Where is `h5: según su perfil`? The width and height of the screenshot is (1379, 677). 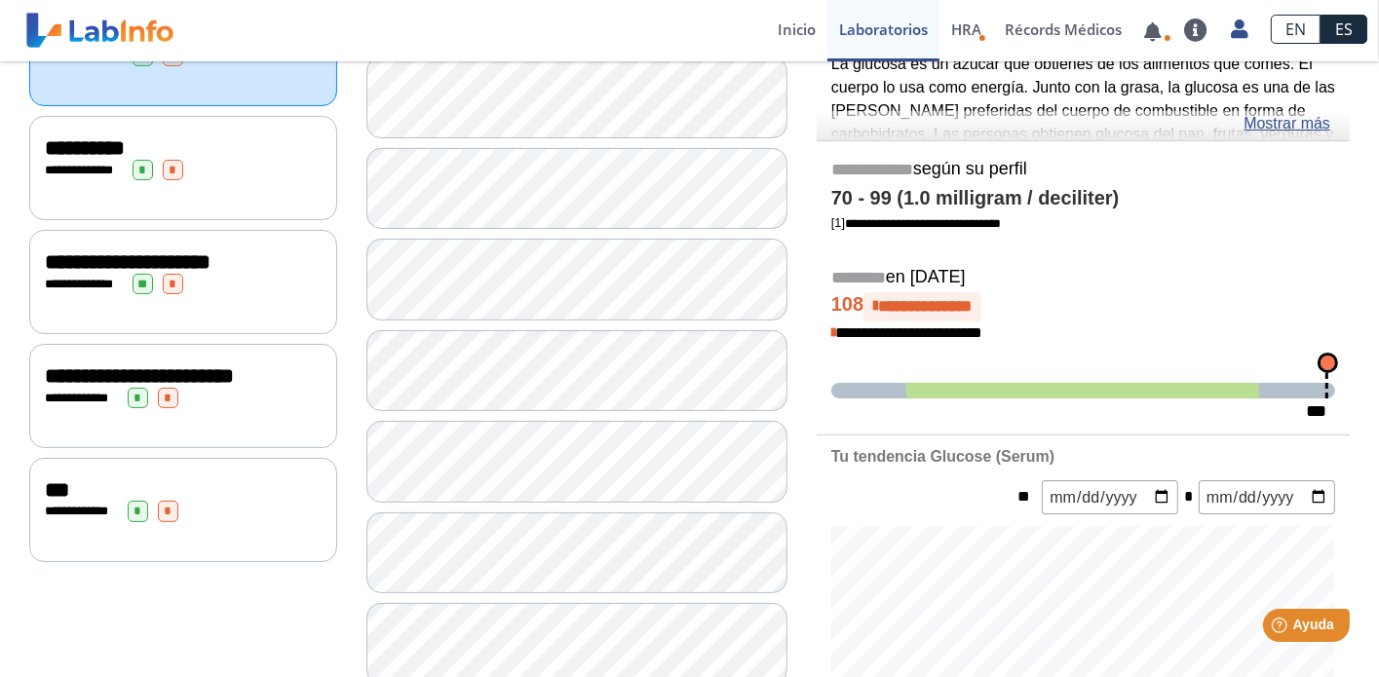
h5: según su perfil is located at coordinates (1083, 170).